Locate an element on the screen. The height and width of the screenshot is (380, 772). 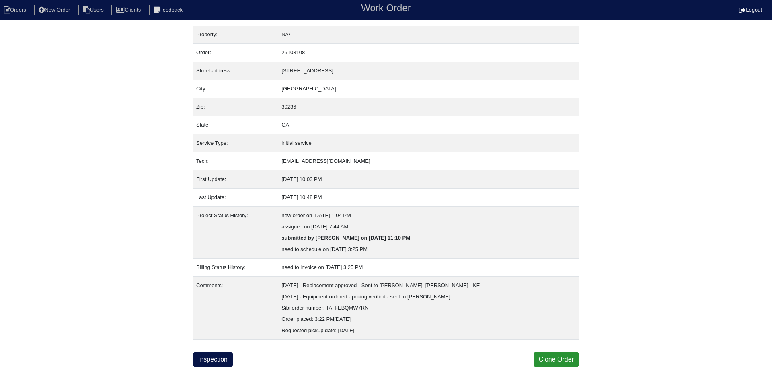
td: N/A is located at coordinates (429, 35).